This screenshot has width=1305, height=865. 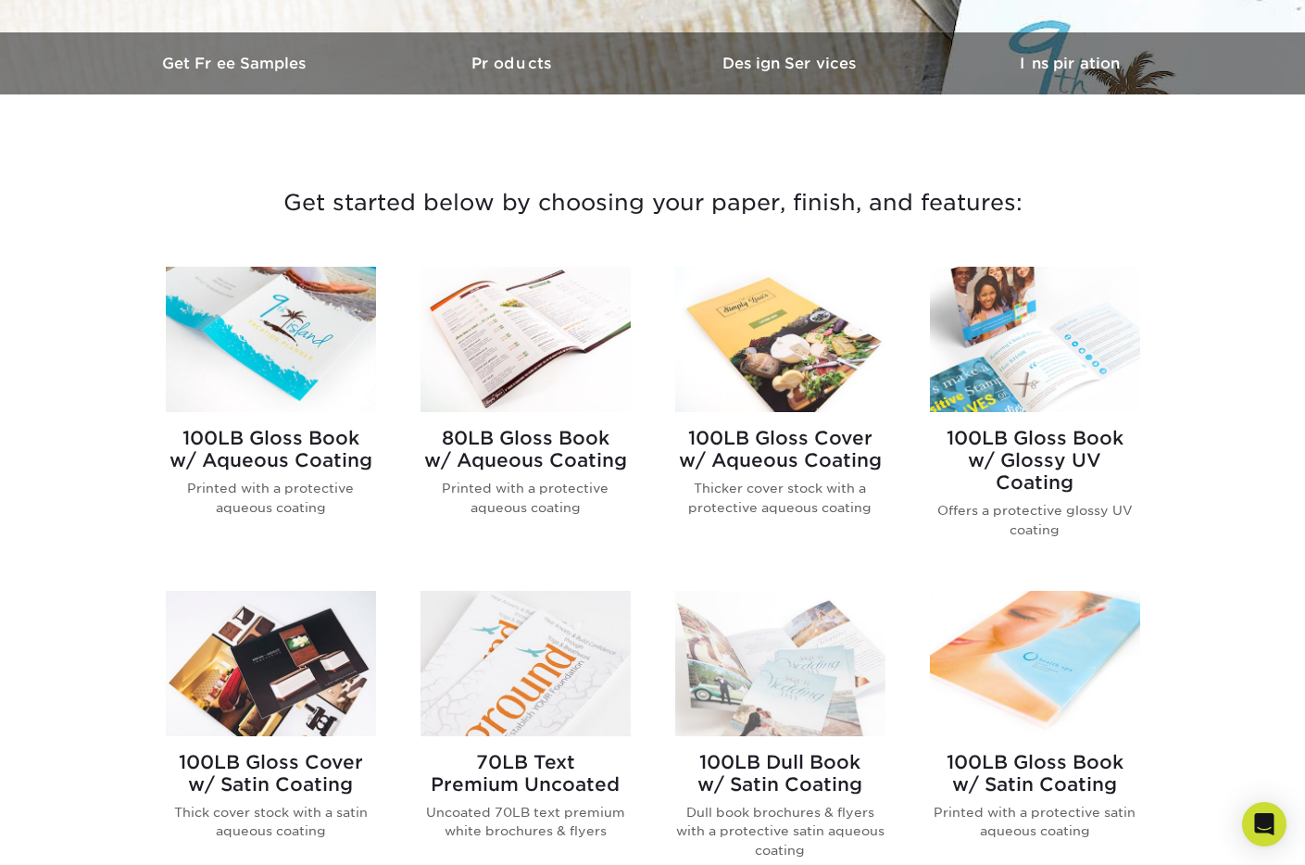 What do you see at coordinates (1034, 339) in the screenshot?
I see `img: 100LB Gloss Book<br/>w/ Glossy UV Coating Brochures & Flyers` at bounding box center [1034, 339].